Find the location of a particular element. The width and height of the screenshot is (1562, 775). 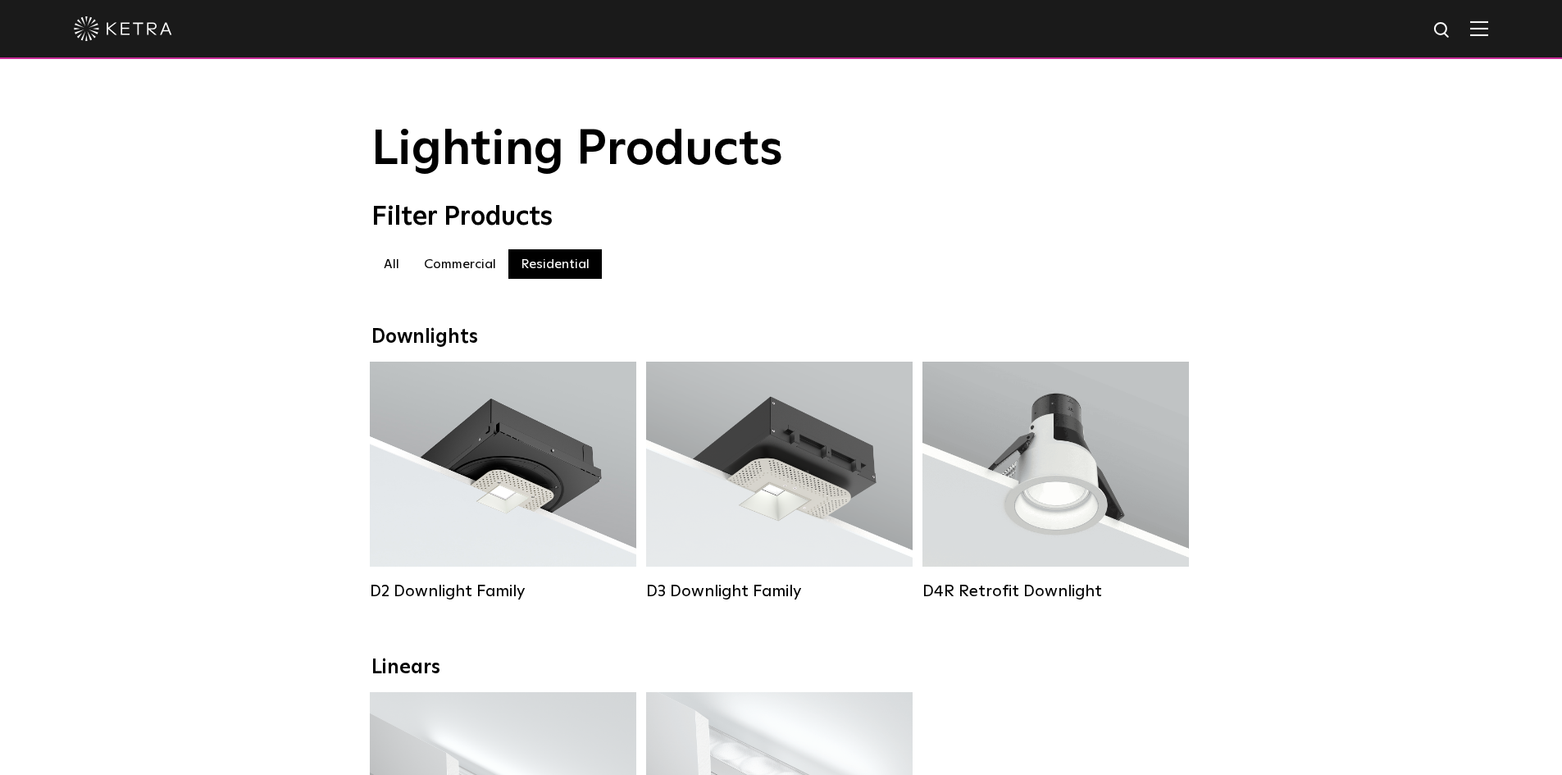

div: D2 Downlight Family is located at coordinates (503, 591).